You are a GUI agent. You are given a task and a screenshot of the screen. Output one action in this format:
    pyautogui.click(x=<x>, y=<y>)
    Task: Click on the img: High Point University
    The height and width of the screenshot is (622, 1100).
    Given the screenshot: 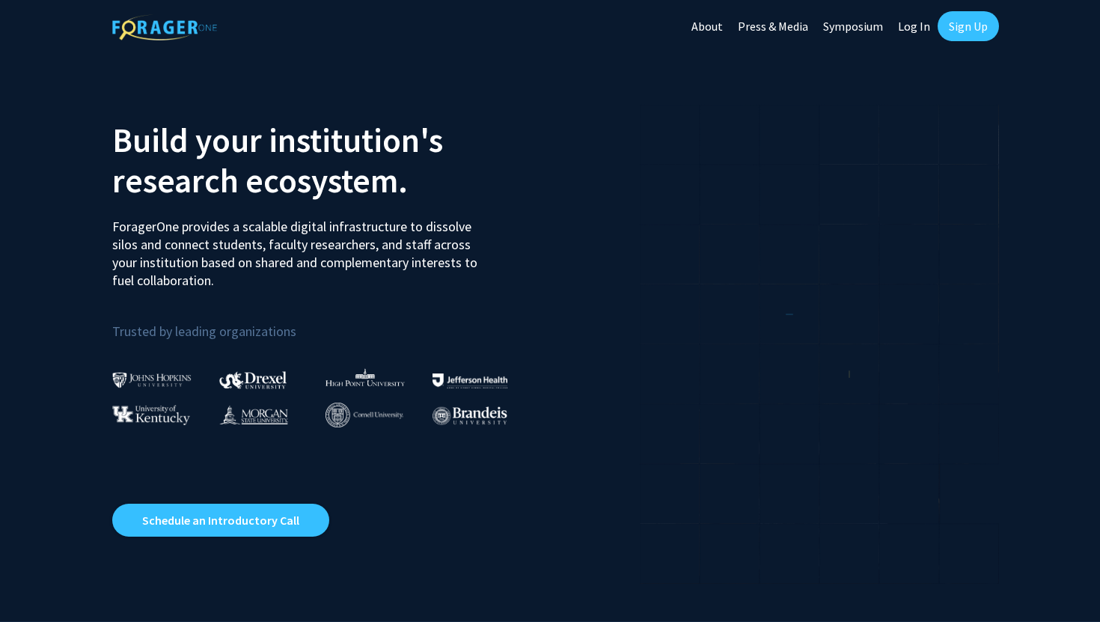 What is the action you would take?
    pyautogui.click(x=365, y=377)
    